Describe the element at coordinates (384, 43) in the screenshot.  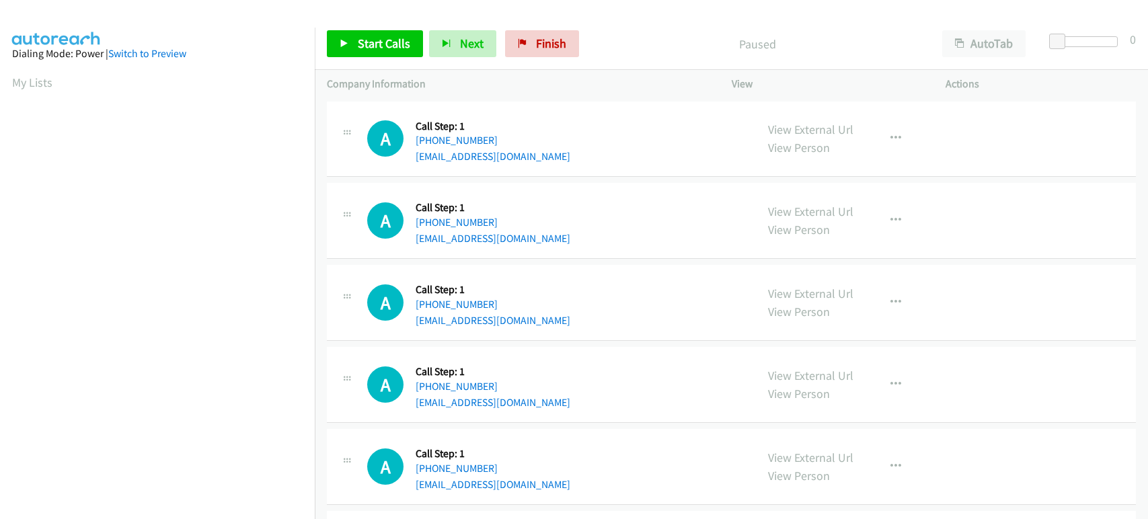
I see `span: Start Calls` at that location.